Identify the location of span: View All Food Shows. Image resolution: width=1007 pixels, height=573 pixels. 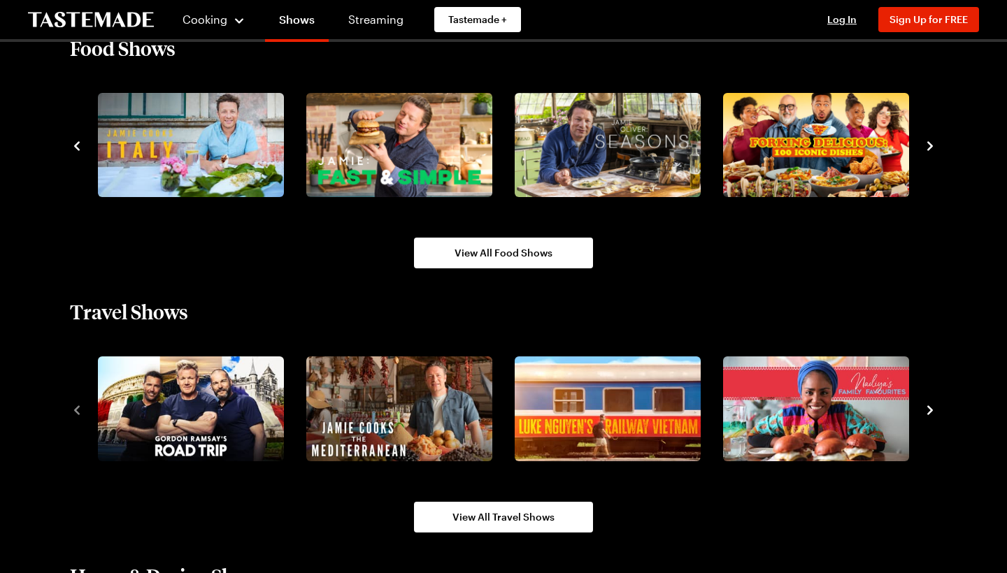
(504, 253).